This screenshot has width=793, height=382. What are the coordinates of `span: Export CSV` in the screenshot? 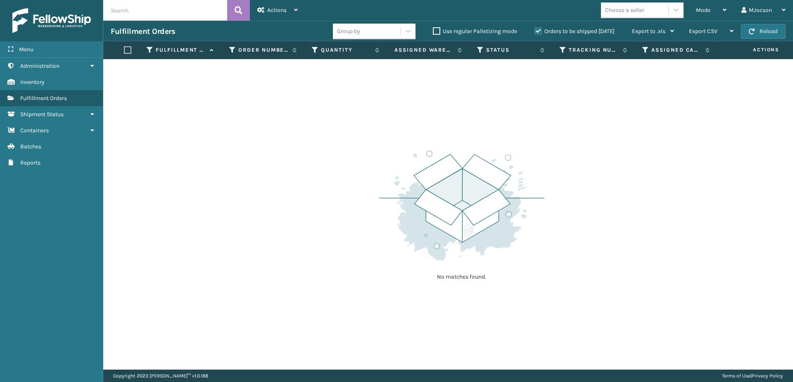 It's located at (703, 31).